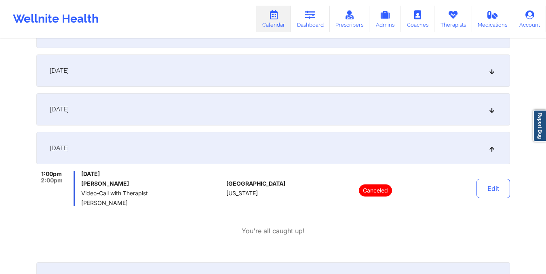 The width and height of the screenshot is (546, 274). What do you see at coordinates (530, 19) in the screenshot?
I see `a: Account` at bounding box center [530, 19].